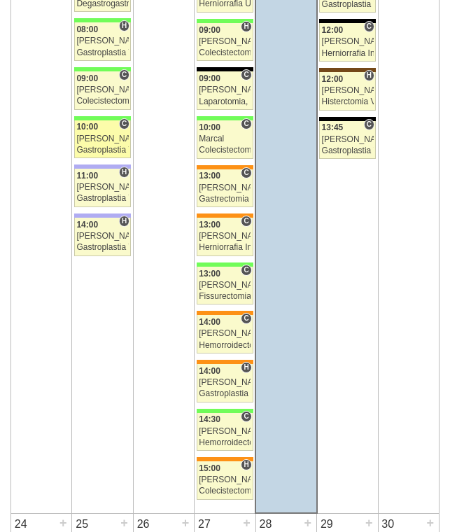 Image resolution: width=450 pixels, height=532 pixels. What do you see at coordinates (225, 442) in the screenshot?
I see `div: Hemorroidectomia` at bounding box center [225, 442].